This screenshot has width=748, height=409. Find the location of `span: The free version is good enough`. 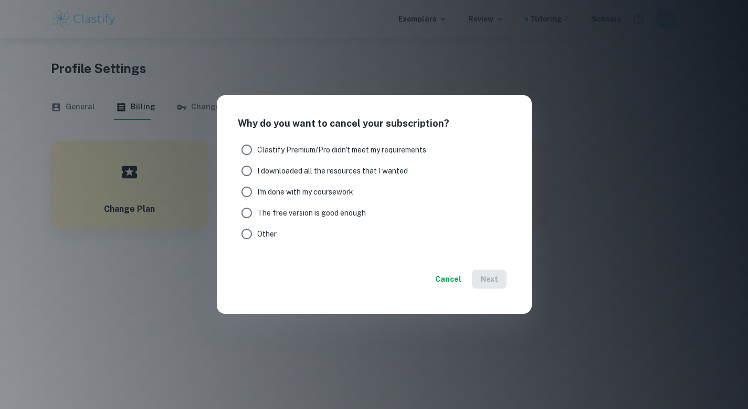

span: The free version is good enough is located at coordinates (311, 213).